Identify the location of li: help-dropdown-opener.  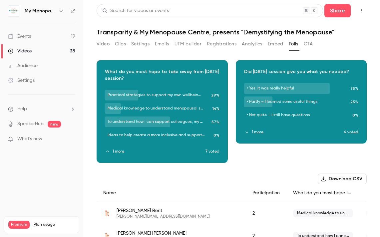
(42, 109).